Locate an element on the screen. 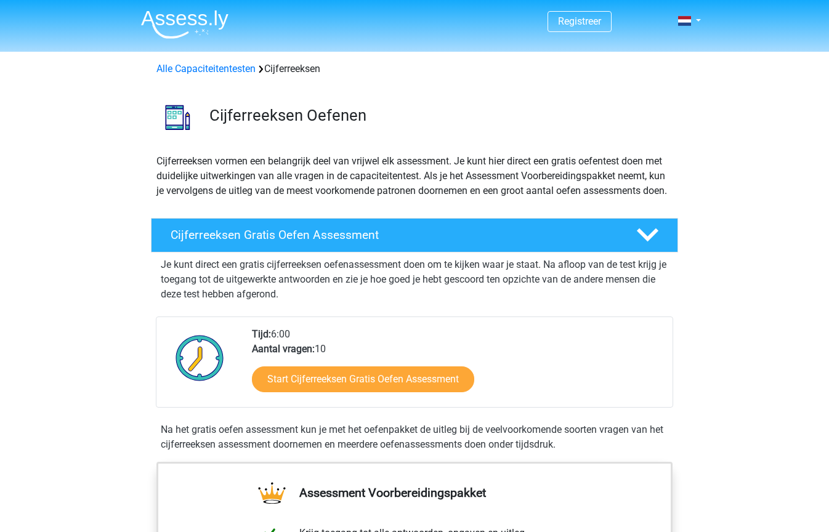 Image resolution: width=829 pixels, height=532 pixels. div: 6:00 10 is located at coordinates (457, 367).